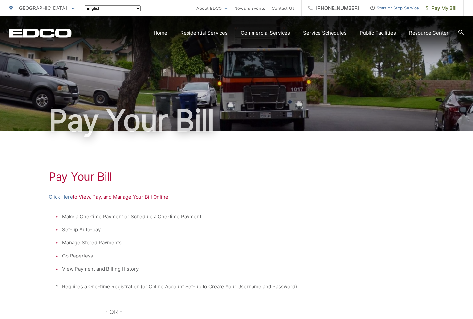 This screenshot has width=473, height=319. Describe the element at coordinates (240, 256) in the screenshot. I see `li: Go Paperless` at that location.